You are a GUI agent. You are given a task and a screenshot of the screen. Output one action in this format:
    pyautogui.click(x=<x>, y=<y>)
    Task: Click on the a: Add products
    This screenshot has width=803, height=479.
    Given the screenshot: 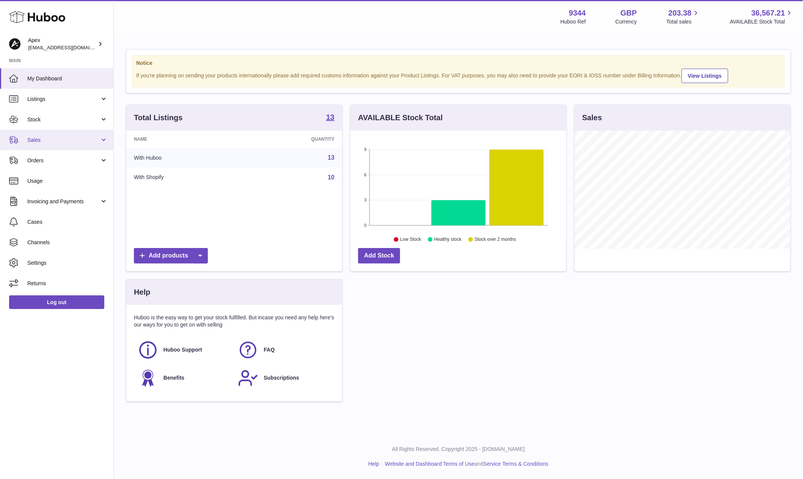 What is the action you would take?
    pyautogui.click(x=171, y=256)
    